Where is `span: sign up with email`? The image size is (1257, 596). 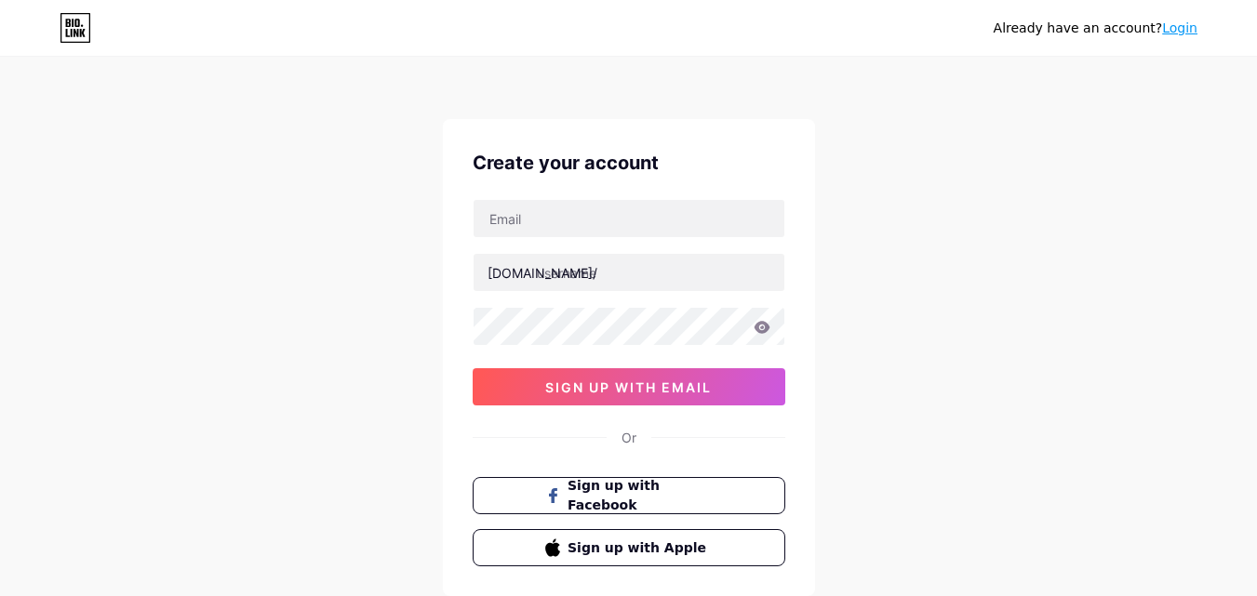 span: sign up with email is located at coordinates (628, 387).